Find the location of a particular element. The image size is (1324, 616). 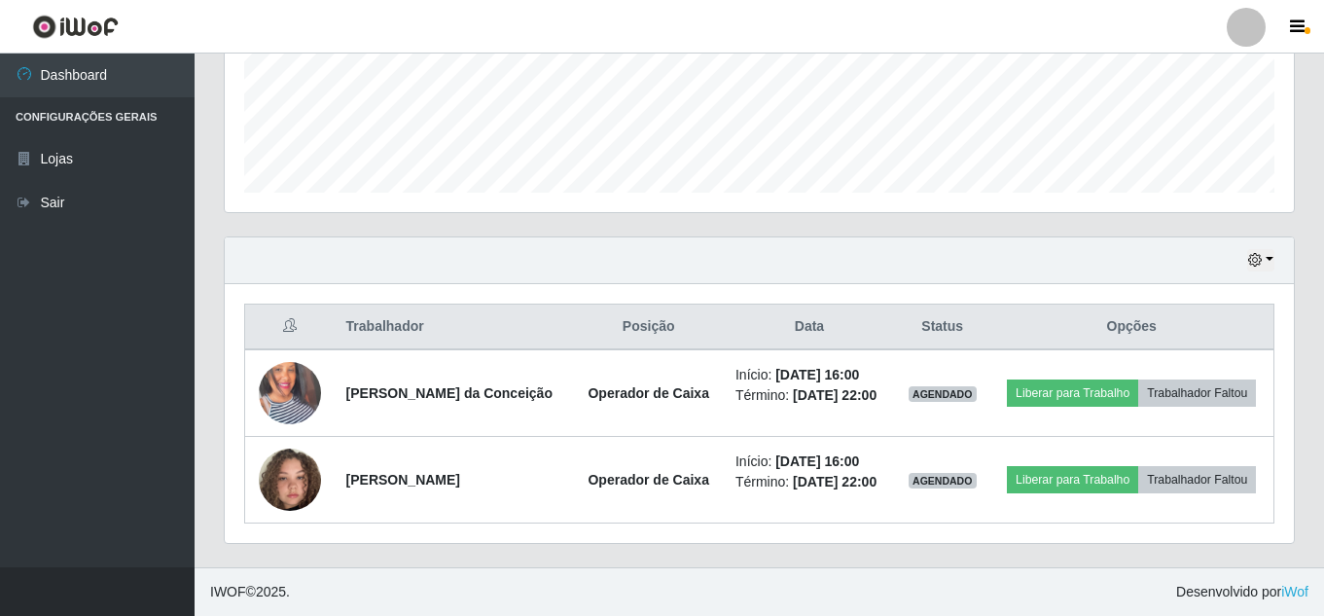

th: Status is located at coordinates (942, 327).